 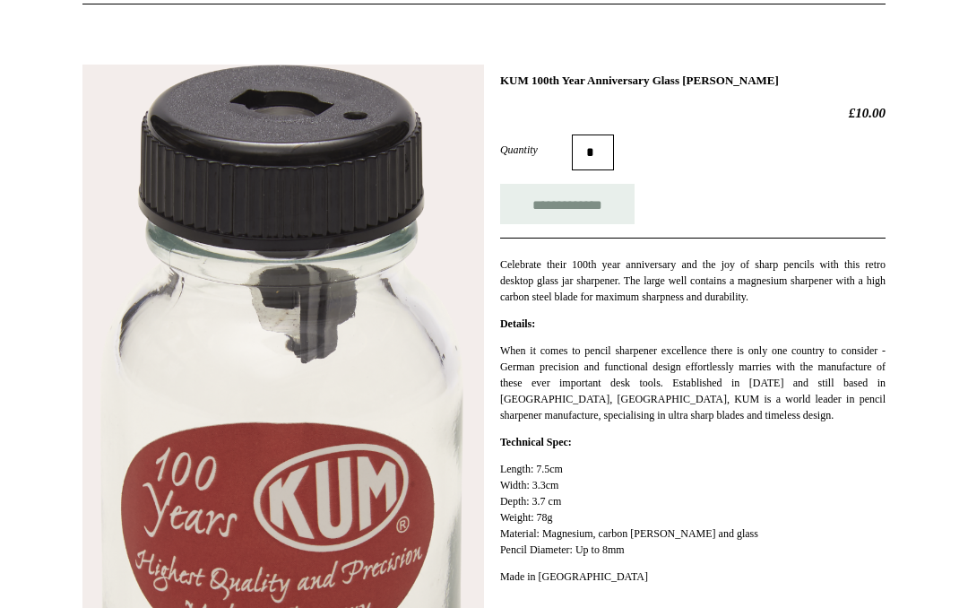 What do you see at coordinates (536, 150) in the screenshot?
I see `label: Quantity` at bounding box center [536, 150].